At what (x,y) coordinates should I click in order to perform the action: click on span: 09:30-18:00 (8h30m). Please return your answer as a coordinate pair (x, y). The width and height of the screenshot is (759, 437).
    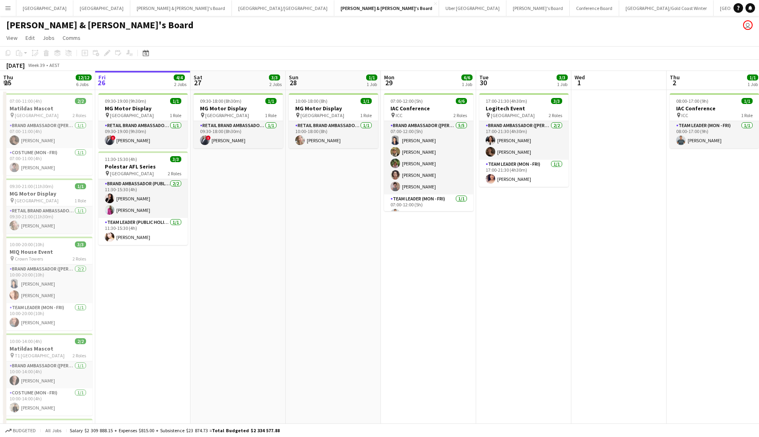
    Looking at the image, I should click on (221, 101).